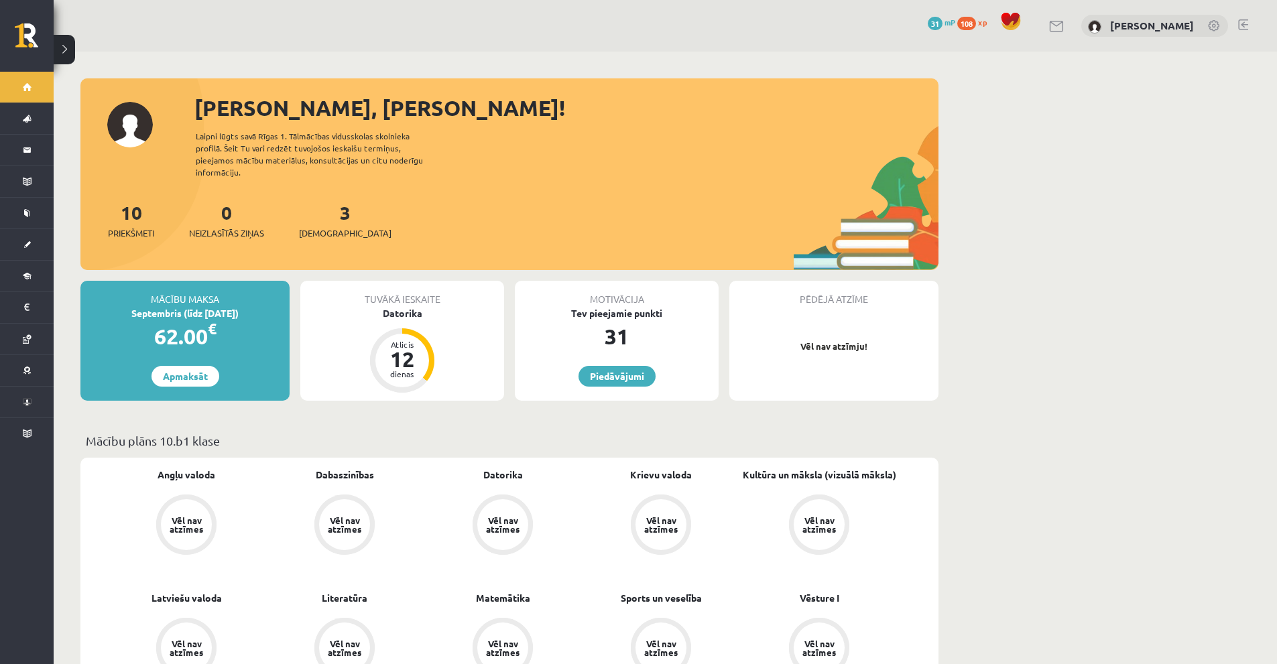  Describe the element at coordinates (227, 220) in the screenshot. I see `a: 0Neizlasītās ziņas` at that location.